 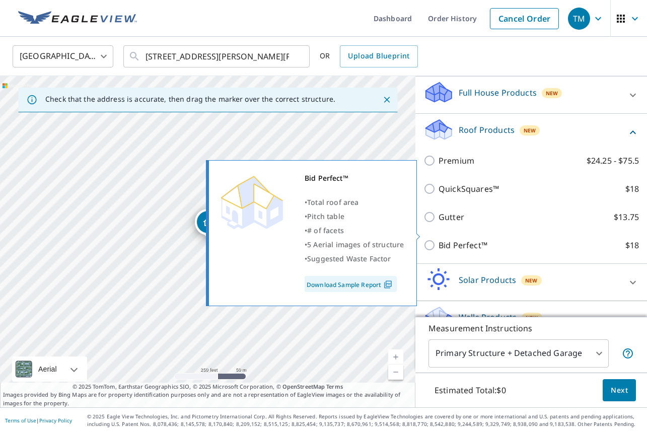 What do you see at coordinates (378, 56) in the screenshot?
I see `span: Upload Blueprint` at bounding box center [378, 56].